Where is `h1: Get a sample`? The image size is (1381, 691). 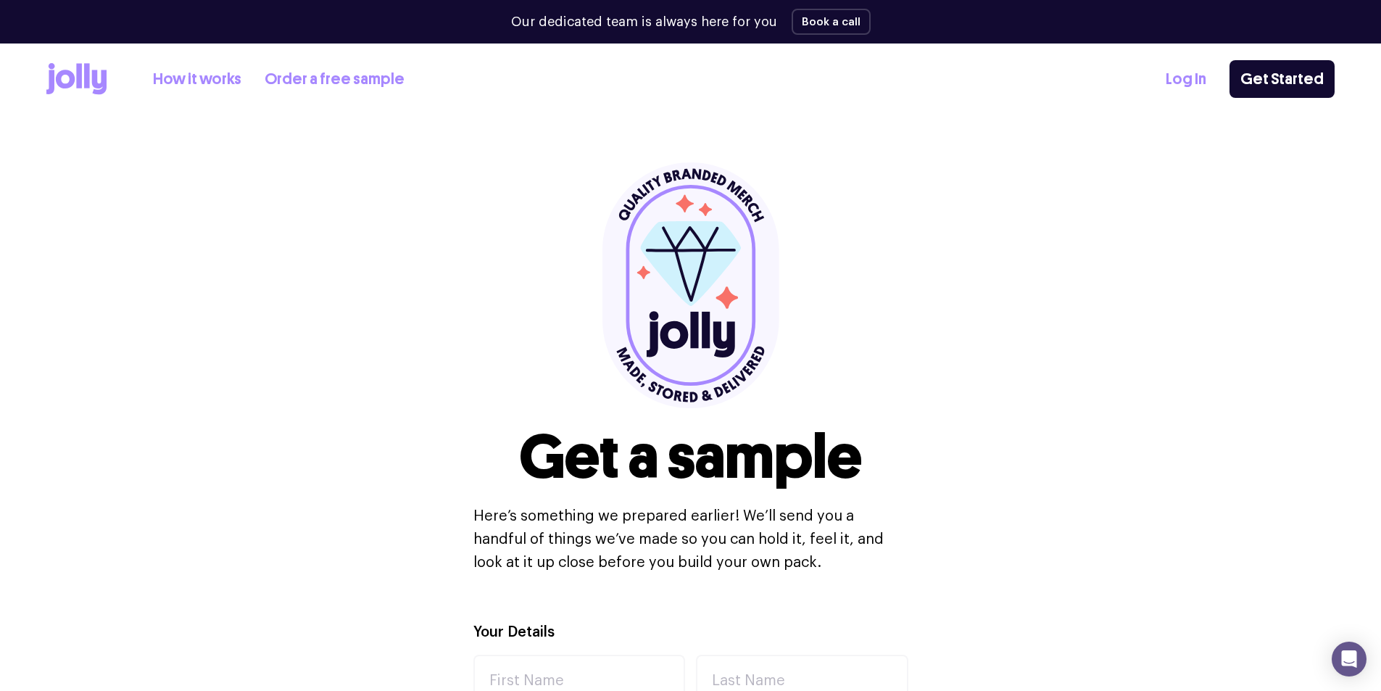
h1: Get a sample is located at coordinates (690, 457).